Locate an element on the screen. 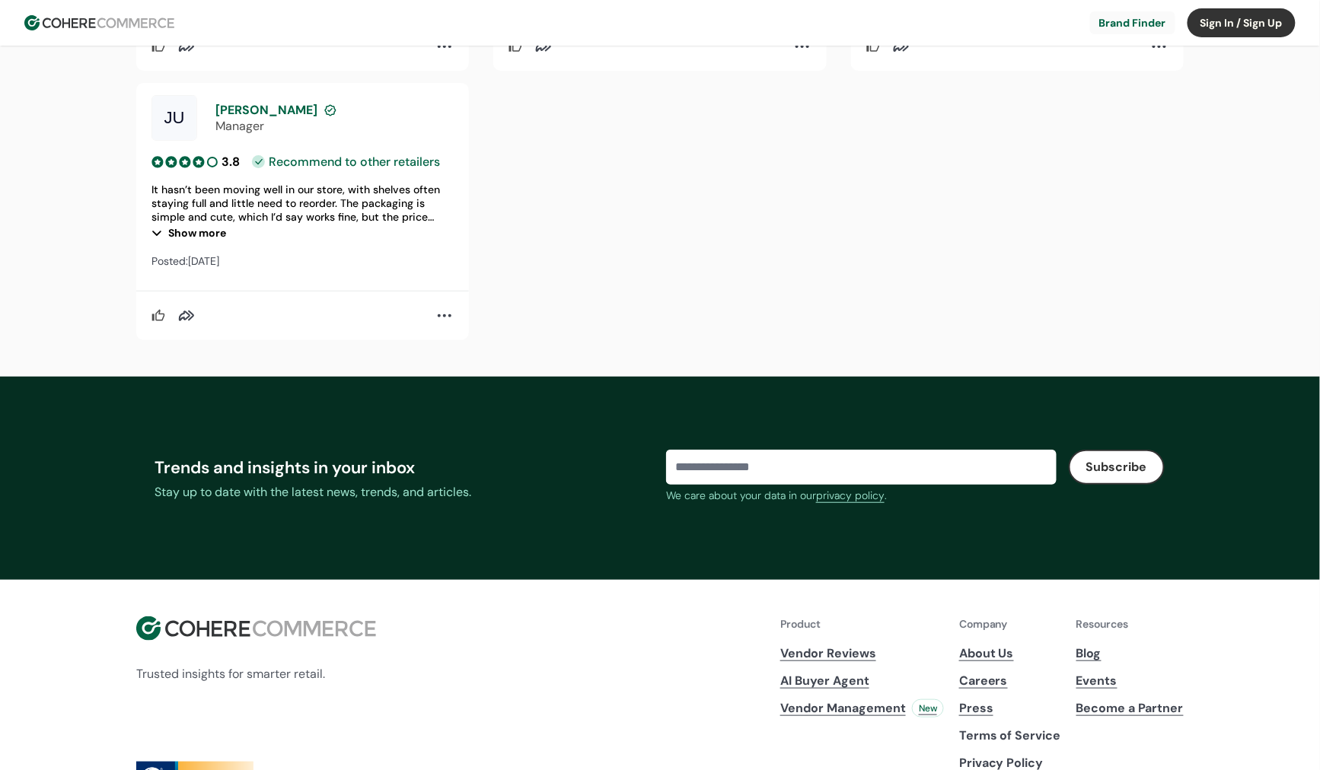  a: About Us is located at coordinates (1010, 654).